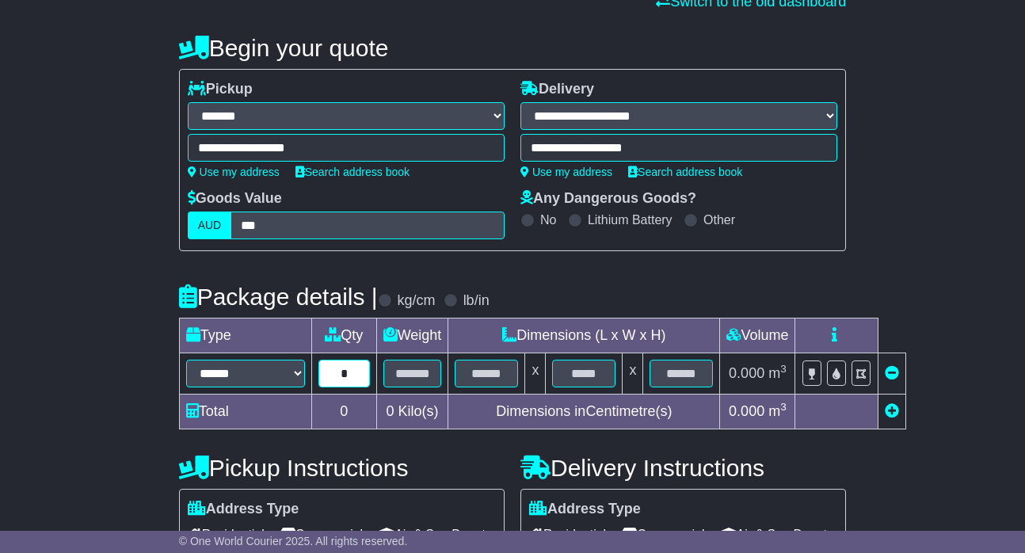 Image resolution: width=1025 pixels, height=553 pixels. Describe the element at coordinates (293, 541) in the screenshot. I see `span: © One World Courier 2025. All rights reserved.` at that location.